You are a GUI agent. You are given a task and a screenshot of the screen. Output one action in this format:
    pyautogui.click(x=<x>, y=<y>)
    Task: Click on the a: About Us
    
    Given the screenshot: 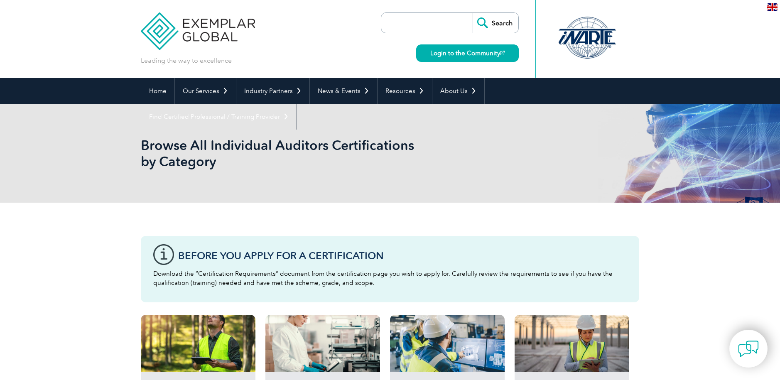 What is the action you would take?
    pyautogui.click(x=458, y=91)
    